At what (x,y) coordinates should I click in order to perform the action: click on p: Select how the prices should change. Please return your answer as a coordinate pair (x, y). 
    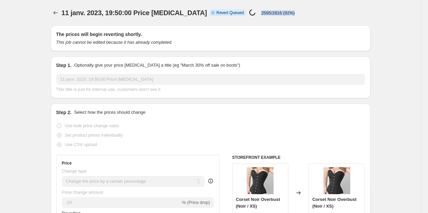
    Looking at the image, I should click on (110, 112).